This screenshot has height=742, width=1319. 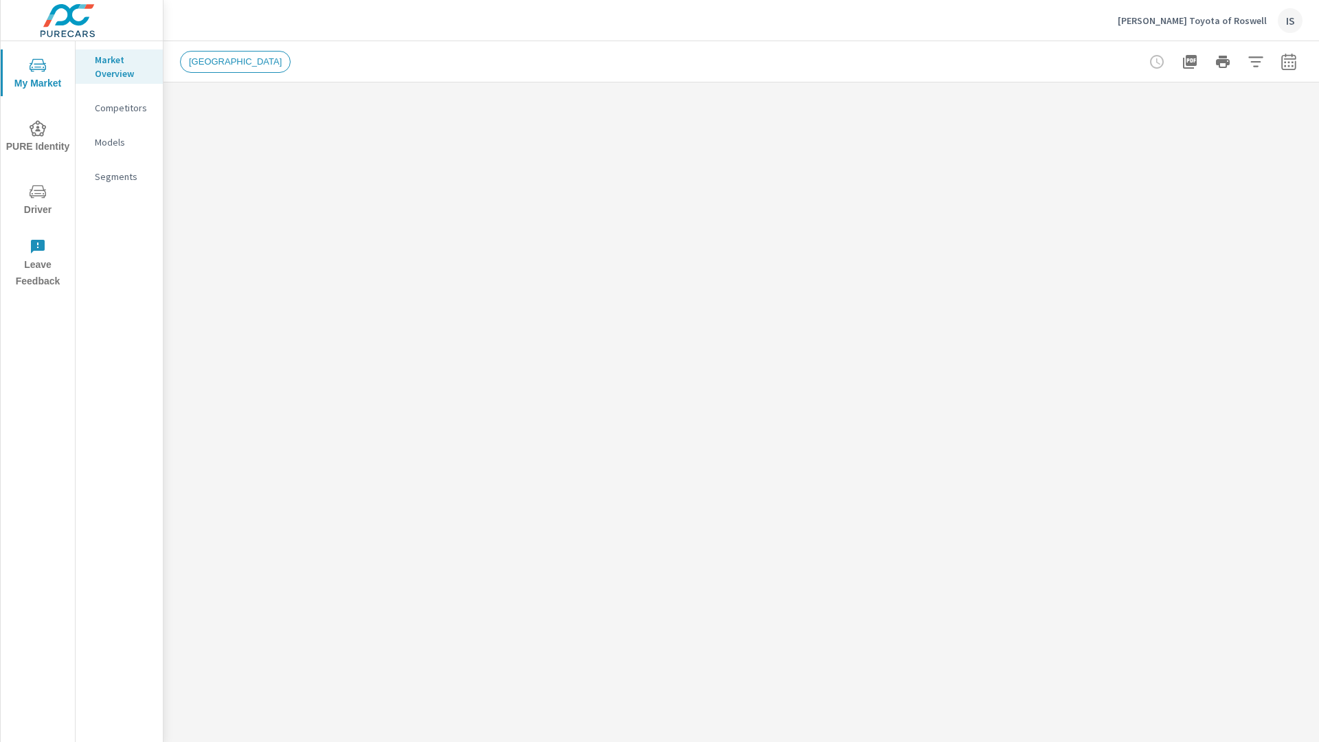 I want to click on button: Apply Filters, so click(x=1256, y=62).